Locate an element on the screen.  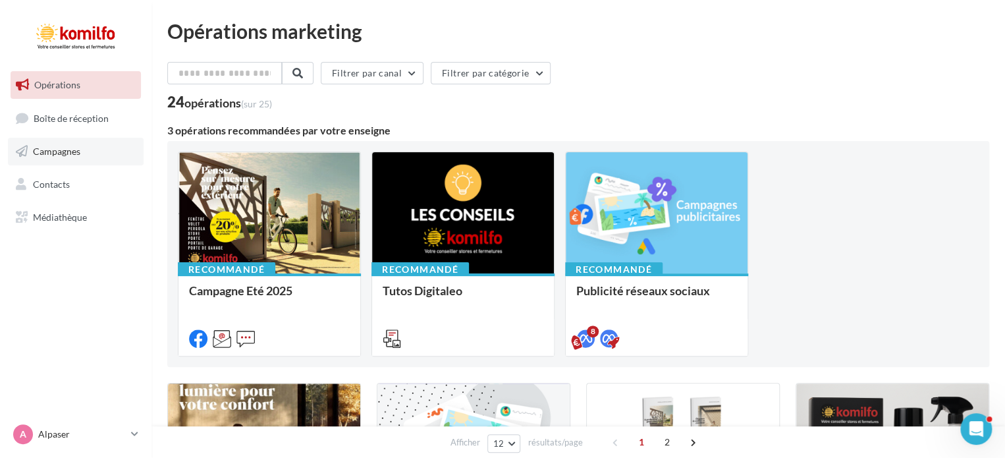
span: Opérations is located at coordinates (57, 84).